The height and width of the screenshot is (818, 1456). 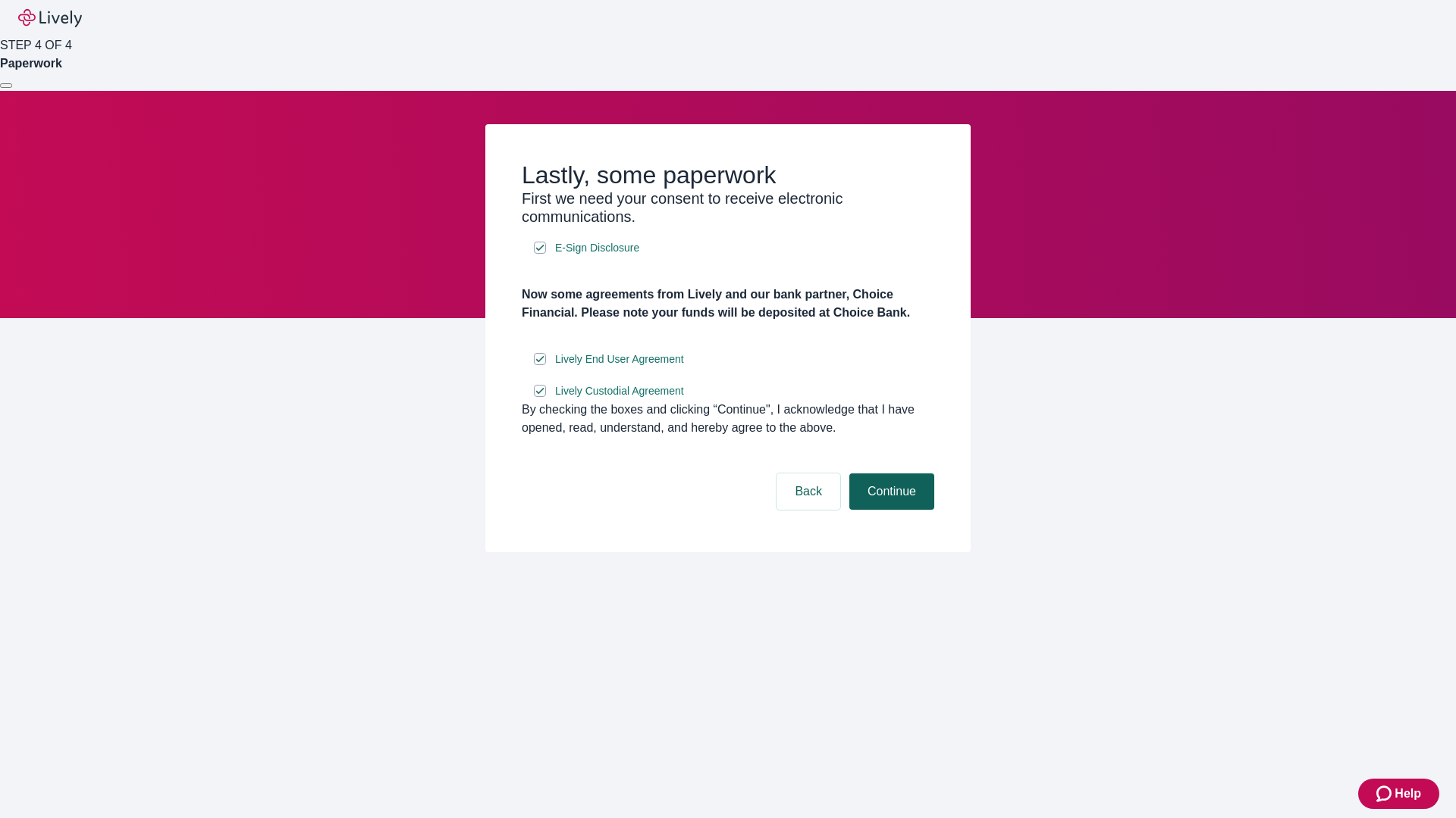 I want to click on span: Lively End User Agreement, so click(x=619, y=359).